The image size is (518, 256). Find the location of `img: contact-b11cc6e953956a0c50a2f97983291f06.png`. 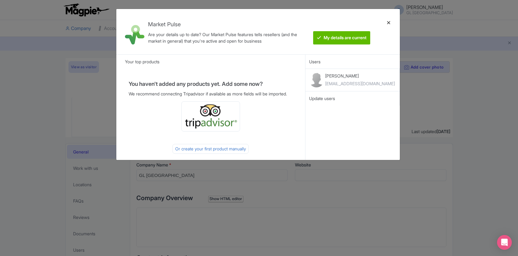

img: contact-b11cc6e953956a0c50a2f97983291f06.png is located at coordinates (316, 80).